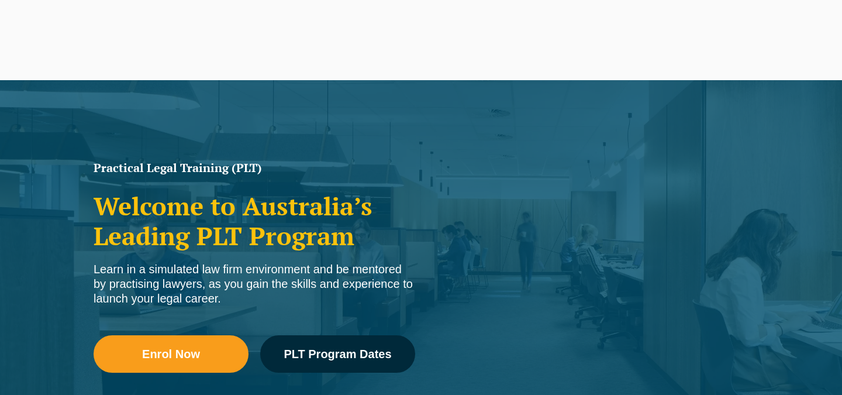  I want to click on a: Enrol Now, so click(171, 354).